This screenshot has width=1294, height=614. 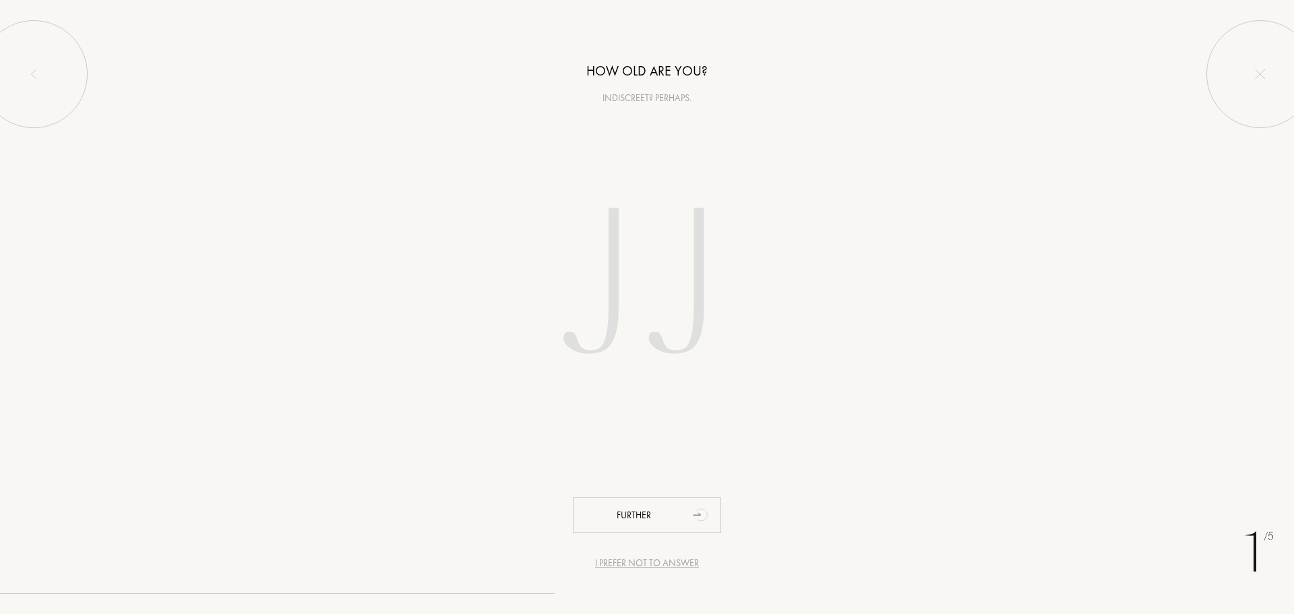 I want to click on img: quit_onboard.svg, so click(x=1260, y=74).